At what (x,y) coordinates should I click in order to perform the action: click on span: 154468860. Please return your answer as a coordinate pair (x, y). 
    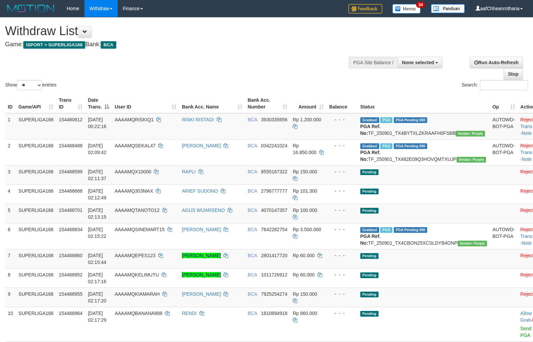
    Looking at the image, I should click on (71, 256).